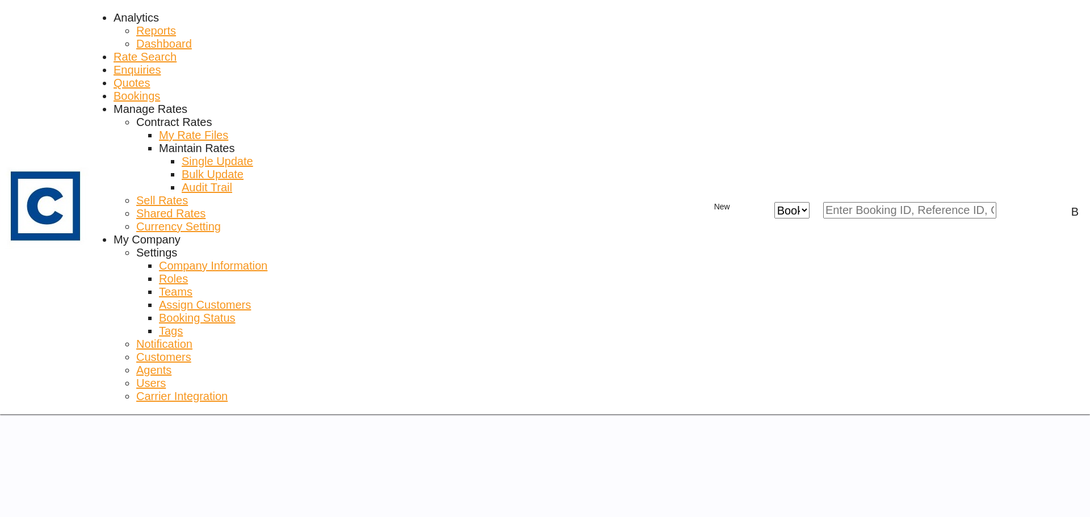 The height and width of the screenshot is (517, 1090). What do you see at coordinates (173, 279) in the screenshot?
I see `a: Roles` at bounding box center [173, 279].